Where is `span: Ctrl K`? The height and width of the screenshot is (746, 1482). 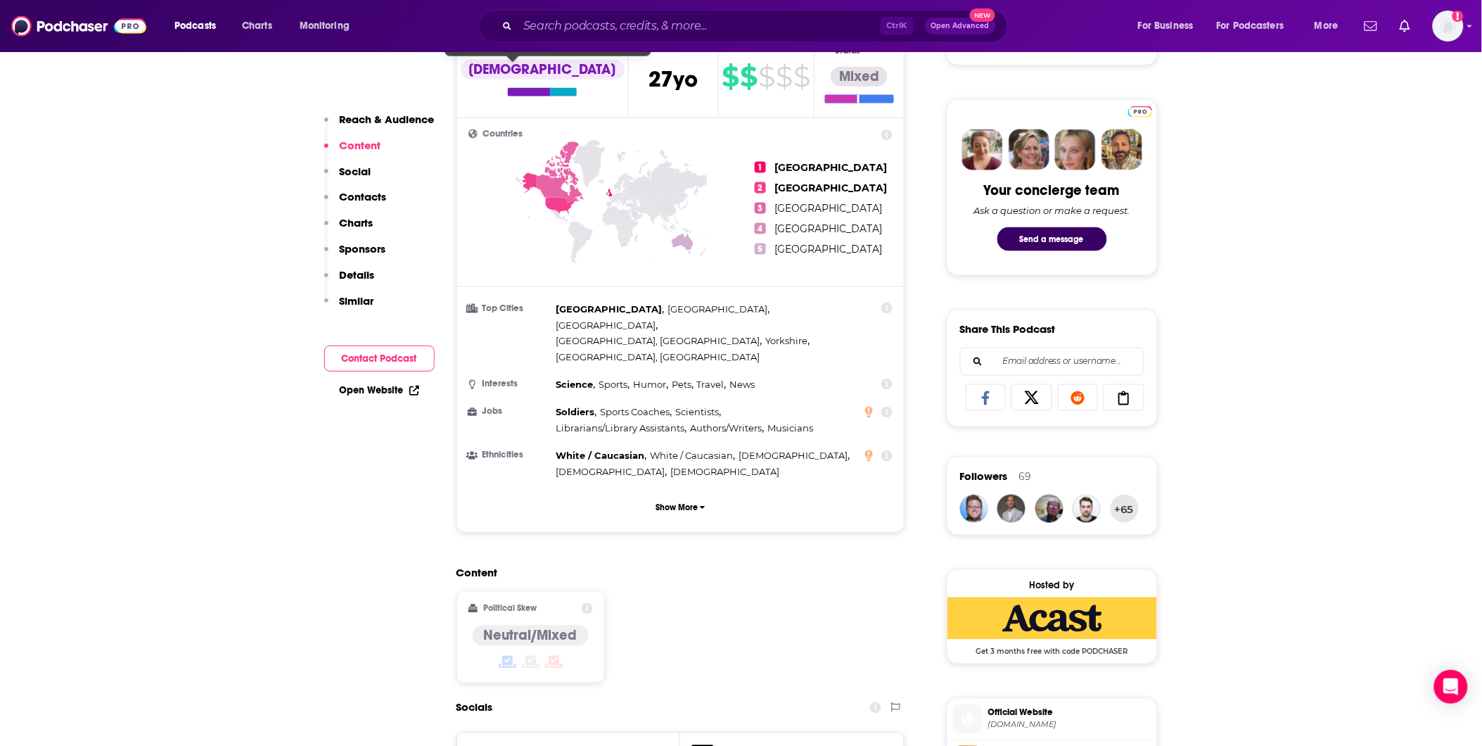 span: Ctrl K is located at coordinates (897, 26).